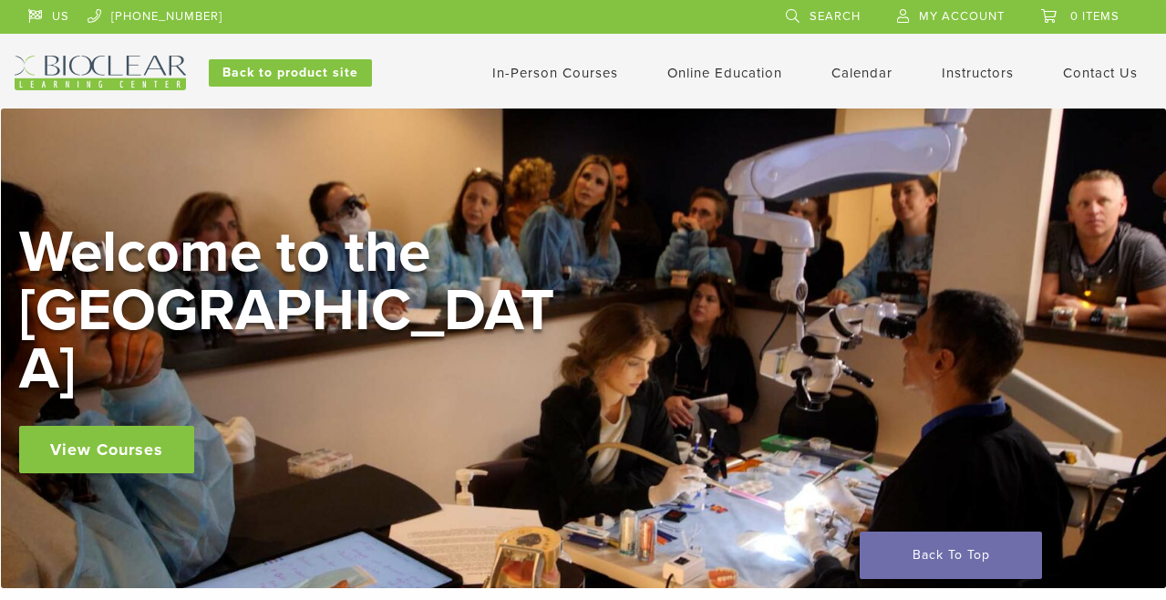 The height and width of the screenshot is (600, 1166). Describe the element at coordinates (1101, 73) in the screenshot. I see `a: Contact Us` at that location.